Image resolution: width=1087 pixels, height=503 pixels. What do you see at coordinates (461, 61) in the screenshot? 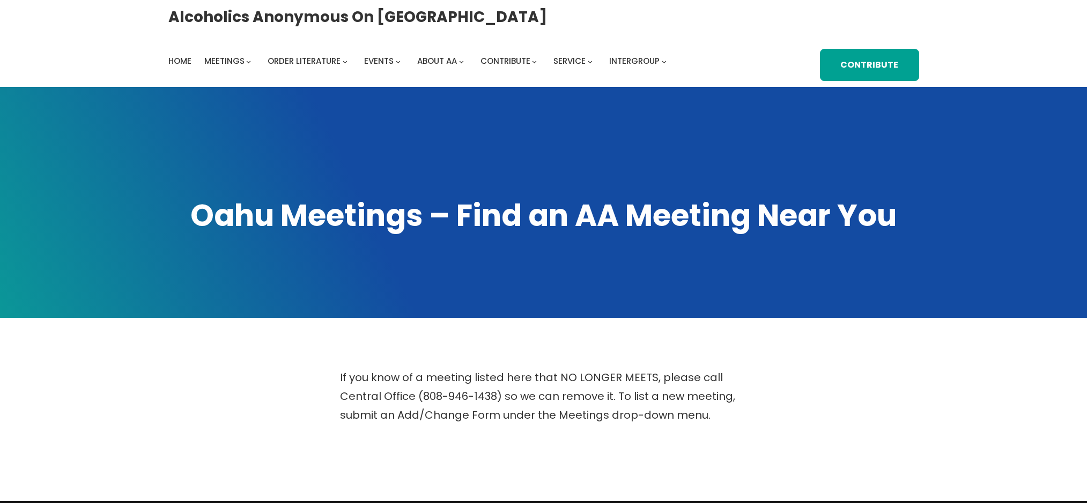
I see `button: About AA submenu` at bounding box center [461, 61].